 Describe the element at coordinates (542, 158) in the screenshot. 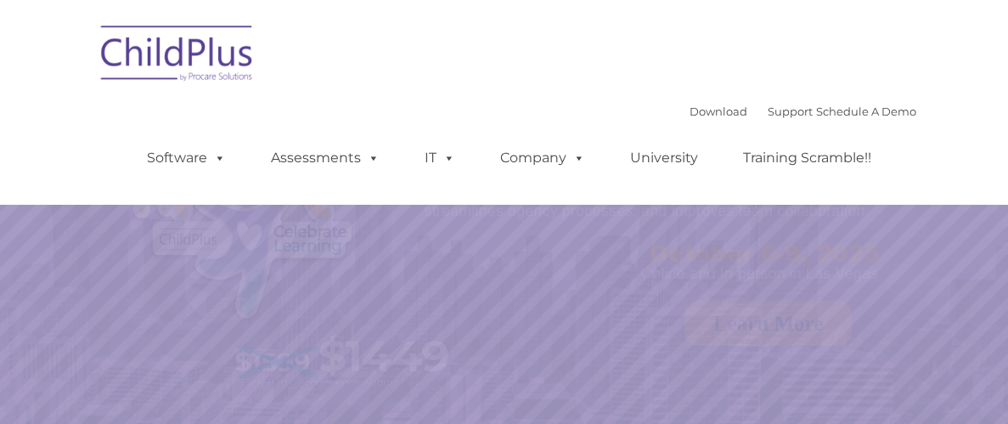

I see `a: Company` at that location.